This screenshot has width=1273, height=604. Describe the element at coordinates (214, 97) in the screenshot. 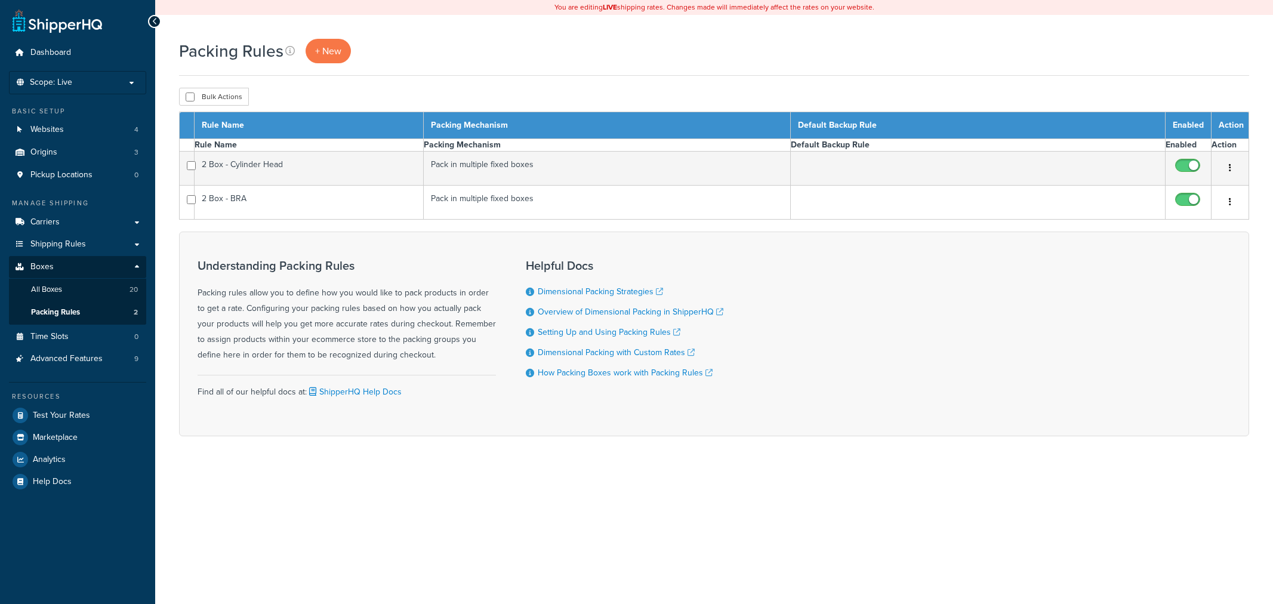

I see `button: Bulk Actions` at that location.